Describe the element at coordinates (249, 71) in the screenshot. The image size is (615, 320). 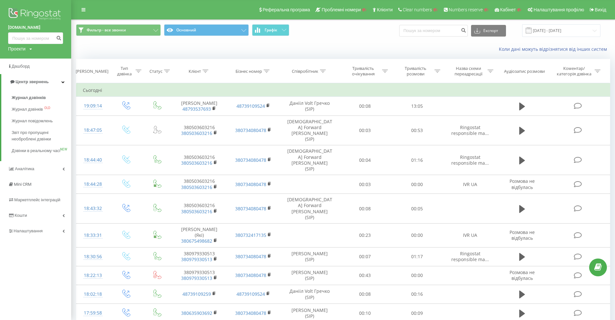
I see `div: Бізнес номер` at that location.